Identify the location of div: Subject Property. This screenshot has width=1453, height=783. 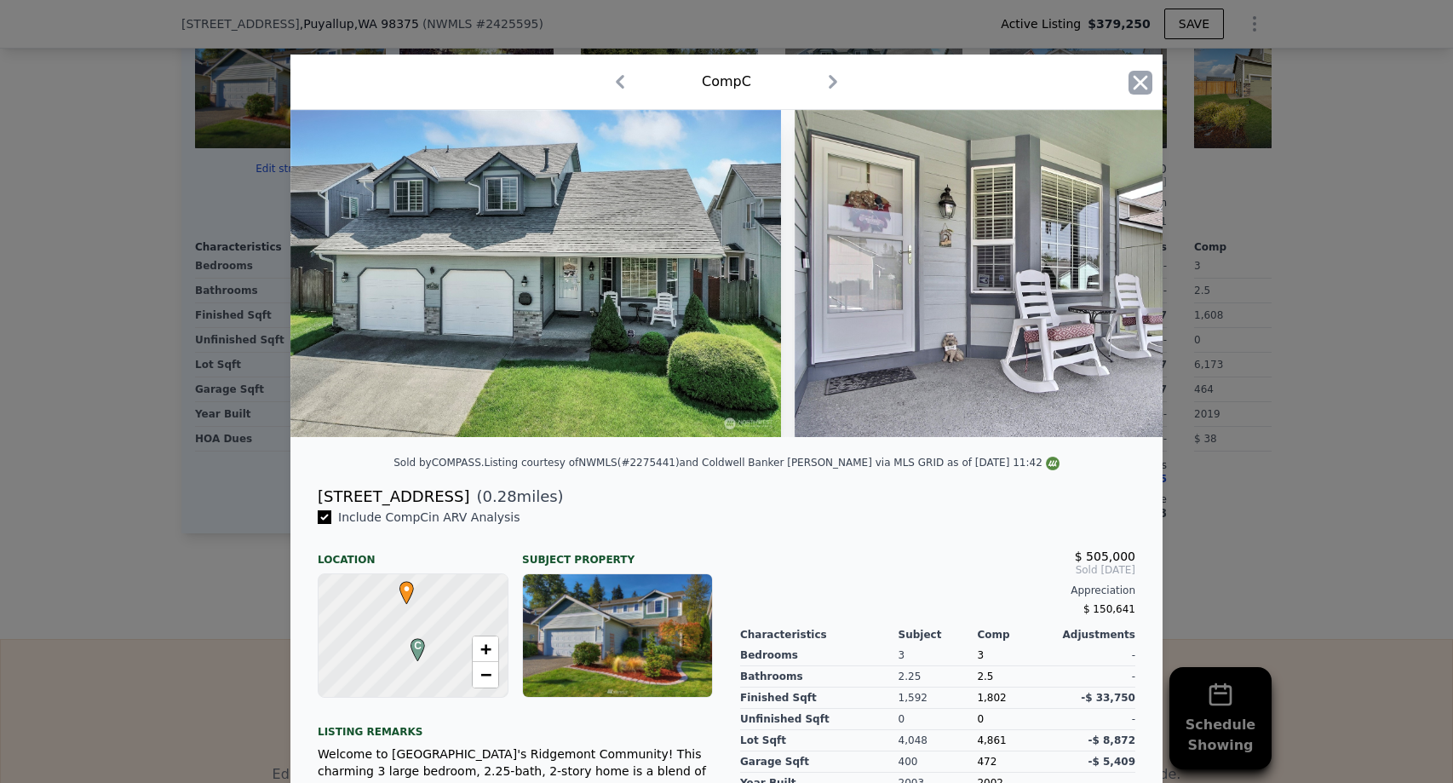
(617, 553).